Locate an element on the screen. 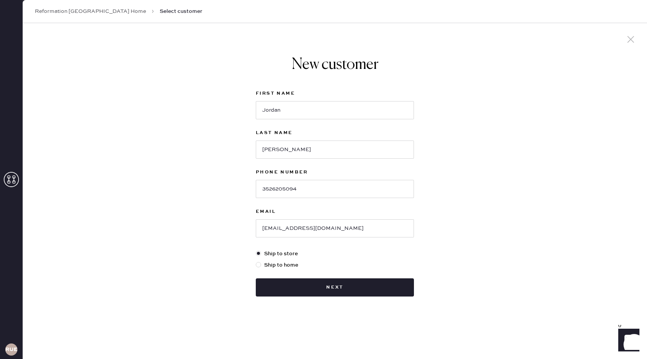 The image size is (647, 359). input: e.g. John is located at coordinates (335, 110).